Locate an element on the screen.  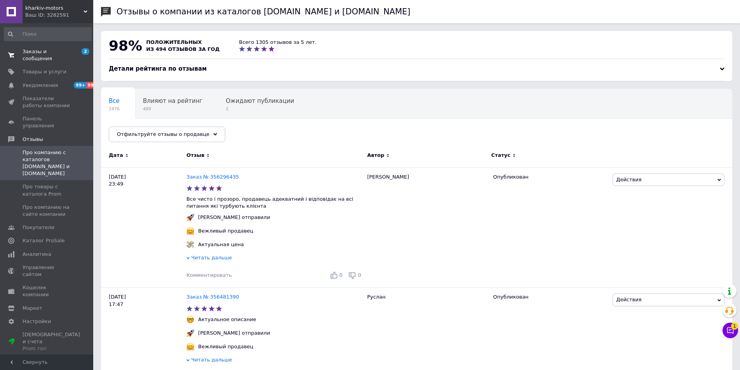
img: :money_with_wings: is located at coordinates (190, 245).